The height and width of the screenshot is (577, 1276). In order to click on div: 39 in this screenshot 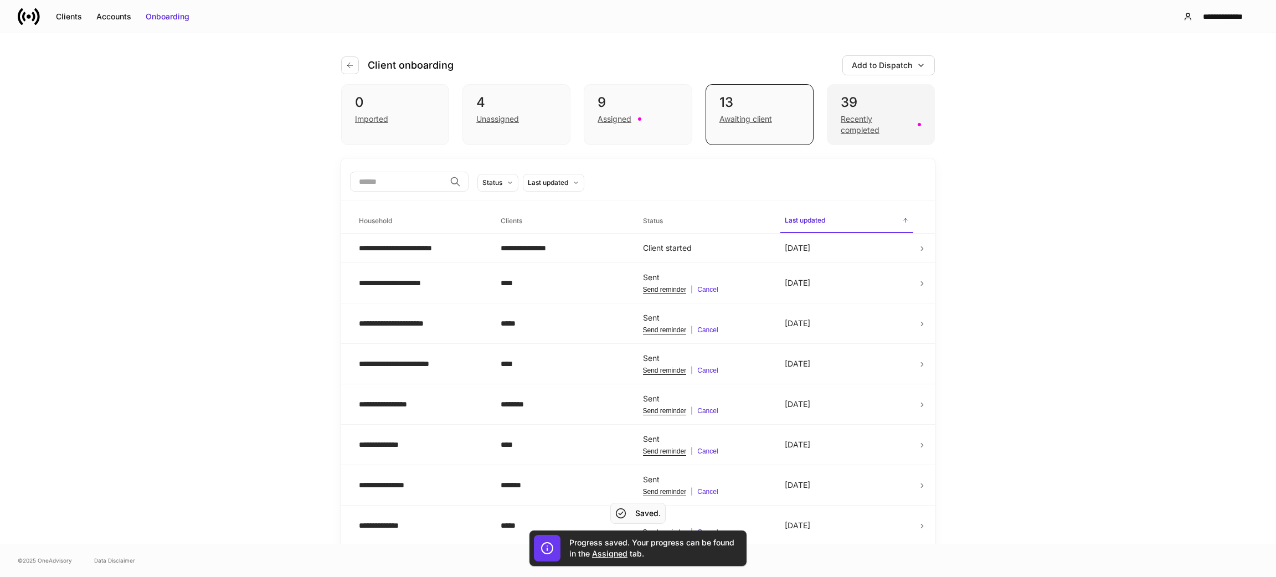, I will do `click(881, 102)`.